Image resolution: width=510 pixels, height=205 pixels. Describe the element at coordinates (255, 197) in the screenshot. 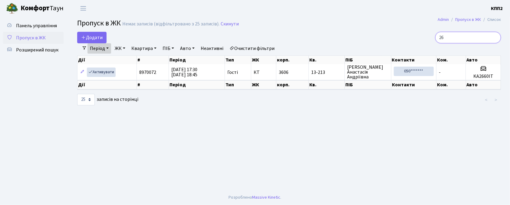

I see `div: Розроблено .` at that location.